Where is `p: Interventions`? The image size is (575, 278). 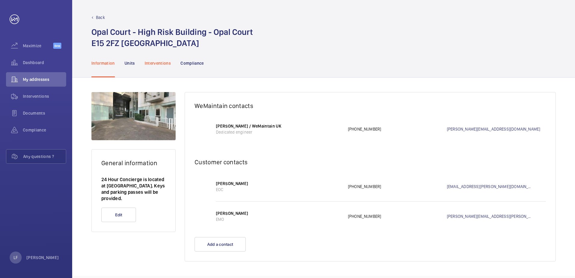
p: Interventions is located at coordinates (158, 63).